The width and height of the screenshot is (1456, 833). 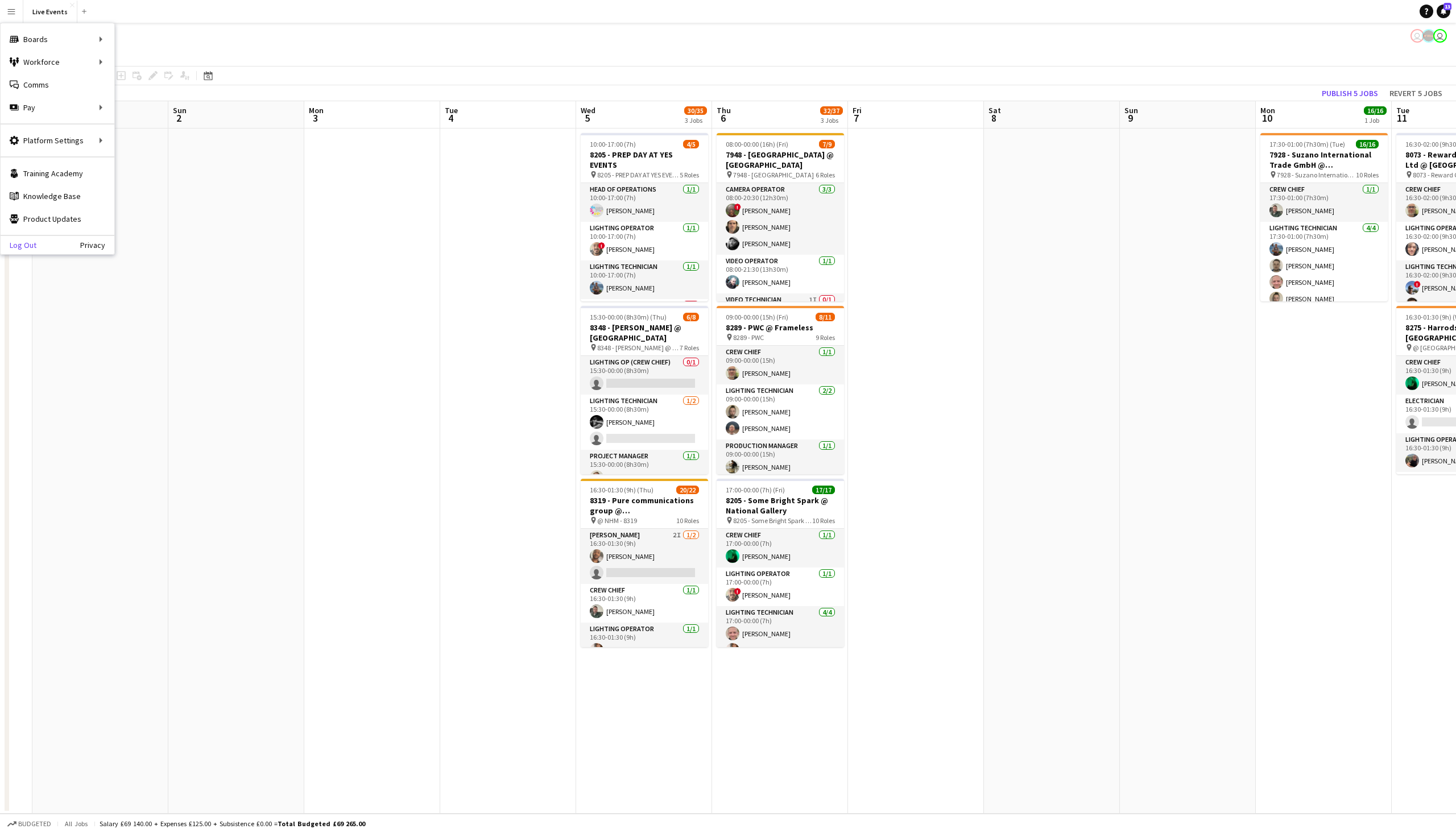 I want to click on span: 2, so click(x=179, y=118).